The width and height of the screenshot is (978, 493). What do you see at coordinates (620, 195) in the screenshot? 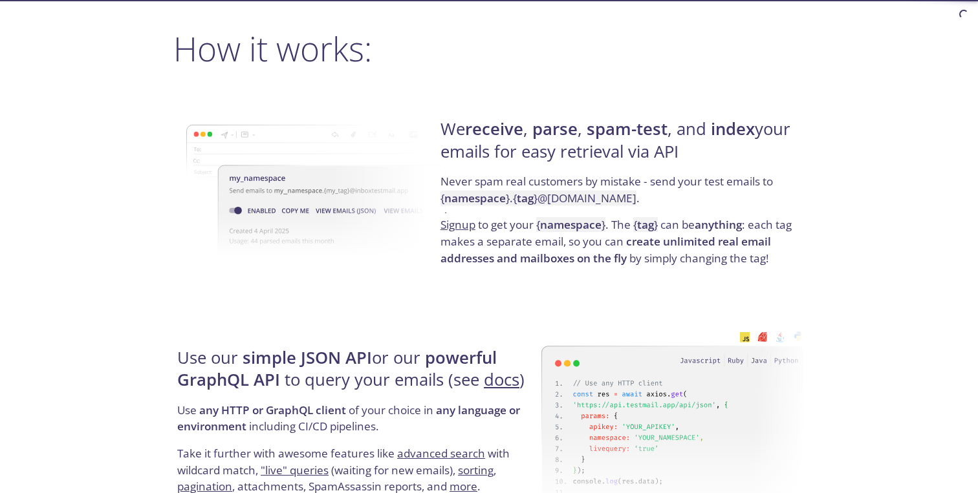
I see `p: Never spam real customers by mistake - send your test emails to .` at bounding box center [620, 195].